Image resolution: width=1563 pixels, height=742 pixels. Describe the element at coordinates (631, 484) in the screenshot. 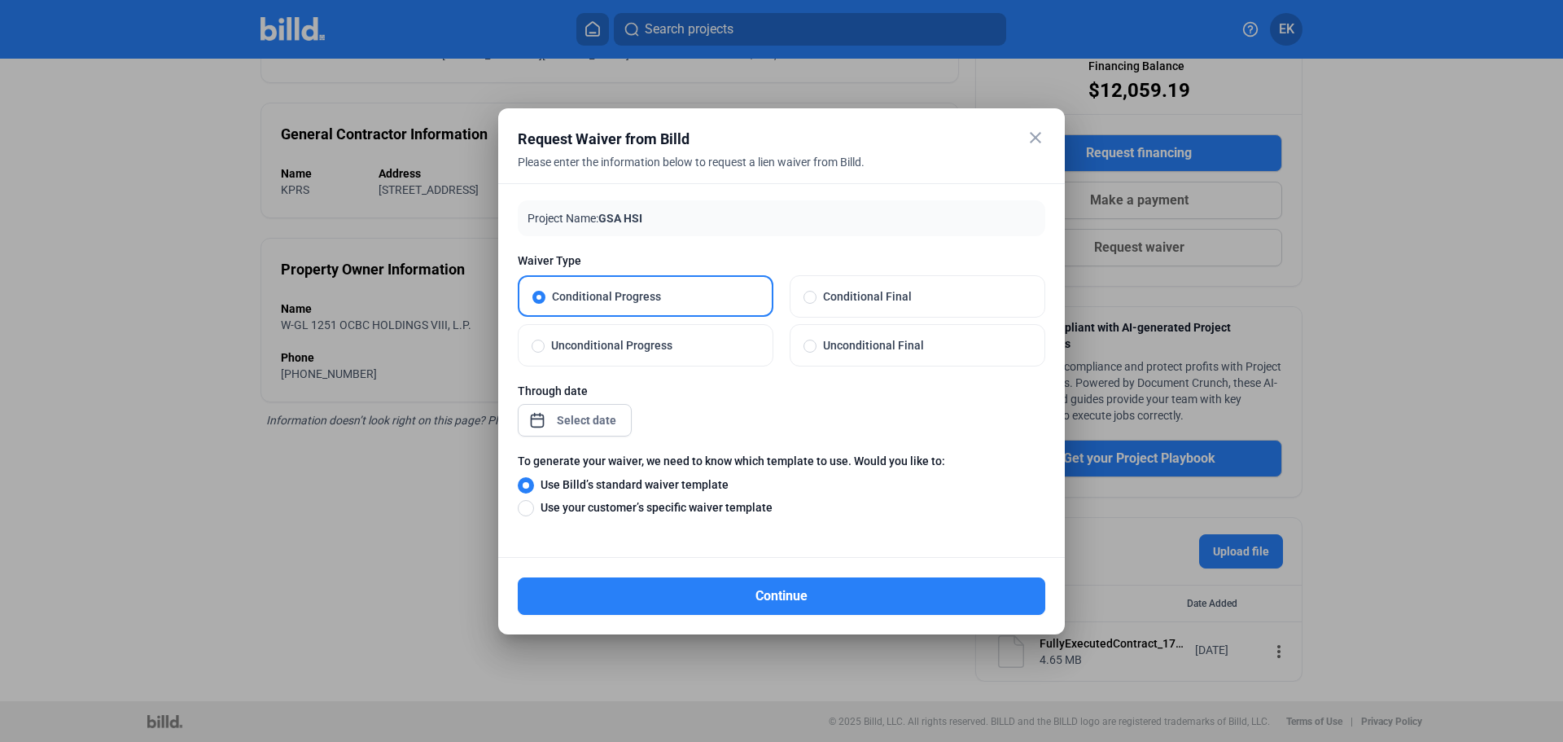

I see `span: Use Billd’s standard waiver template` at that location.